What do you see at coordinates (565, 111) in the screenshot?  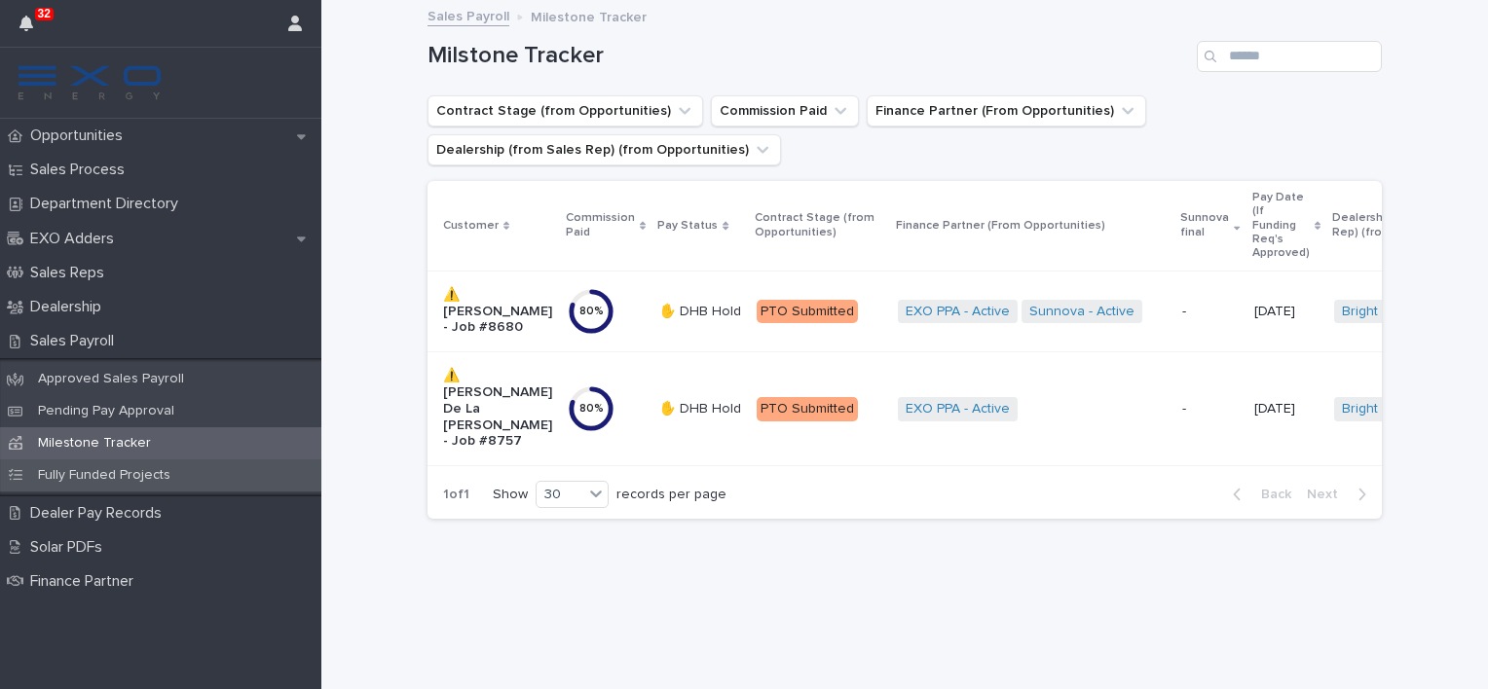 I see `button: Contract Stage (from Opportunities)` at bounding box center [565, 111].